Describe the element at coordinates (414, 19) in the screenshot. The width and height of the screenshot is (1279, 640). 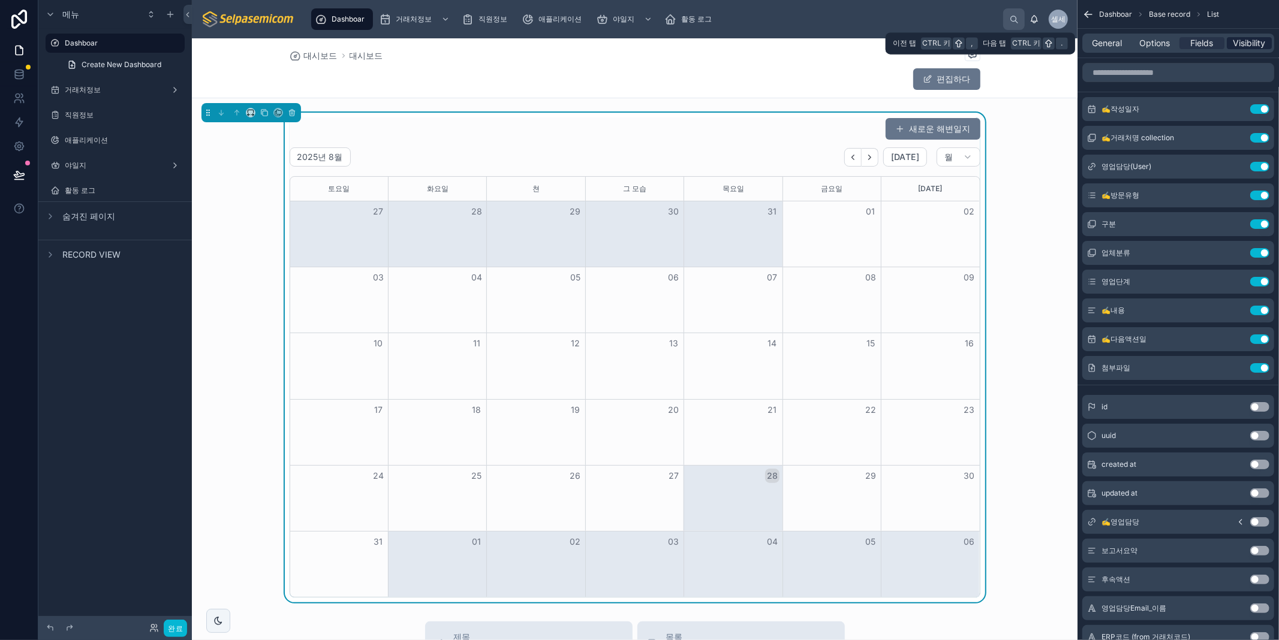
I see `font: 거래처정보` at that location.